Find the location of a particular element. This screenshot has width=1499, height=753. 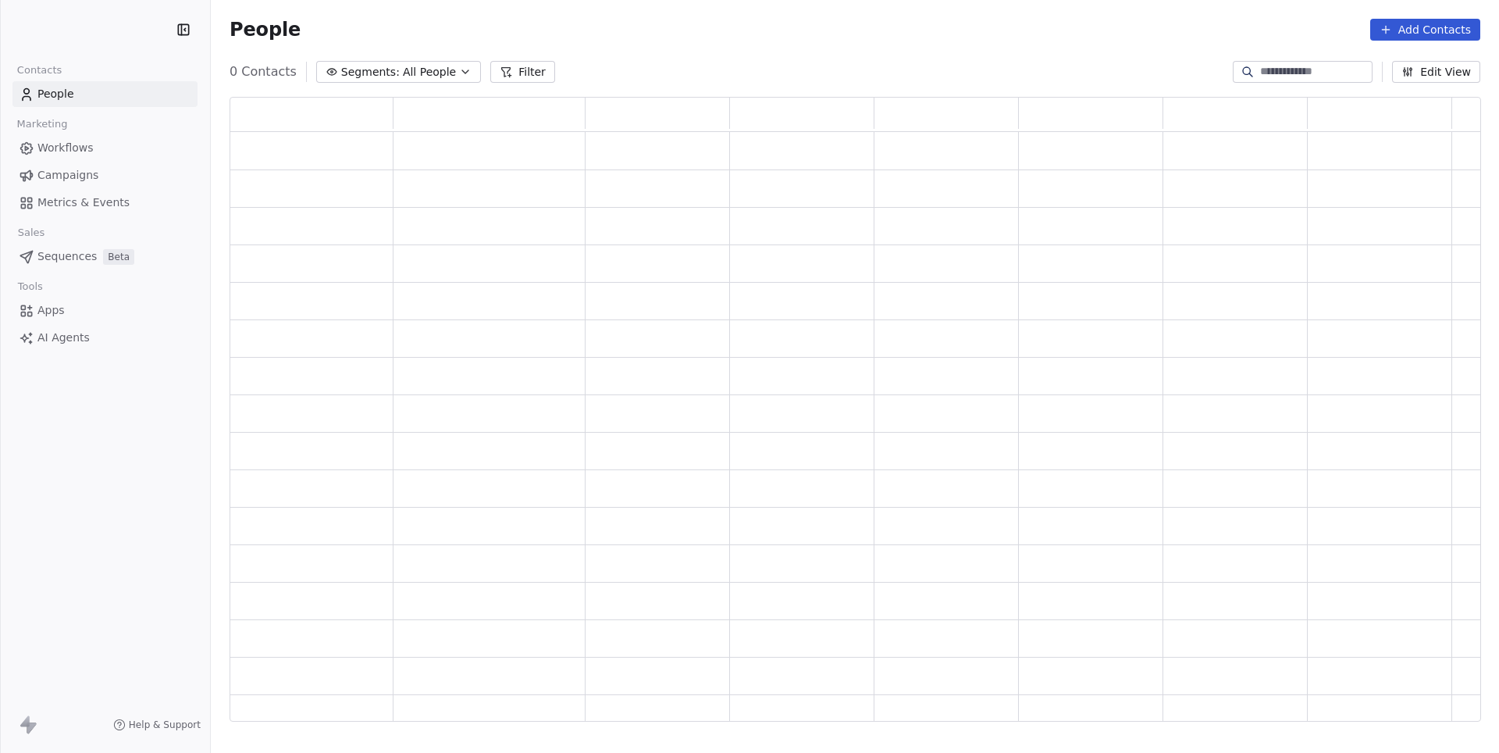

a: AI Agents is located at coordinates (105, 337).